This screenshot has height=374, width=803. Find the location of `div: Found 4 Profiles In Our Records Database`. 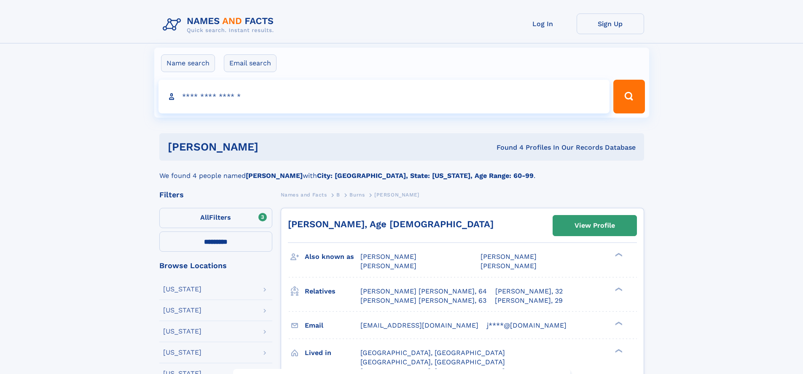

div: Found 4 Profiles In Our Records Database is located at coordinates (506, 147).